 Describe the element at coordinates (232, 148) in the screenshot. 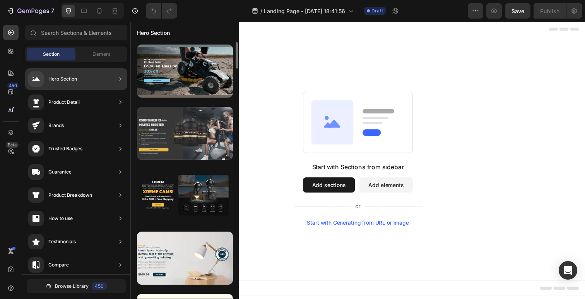

I see `div: Start with Sections from sidebar` at that location.